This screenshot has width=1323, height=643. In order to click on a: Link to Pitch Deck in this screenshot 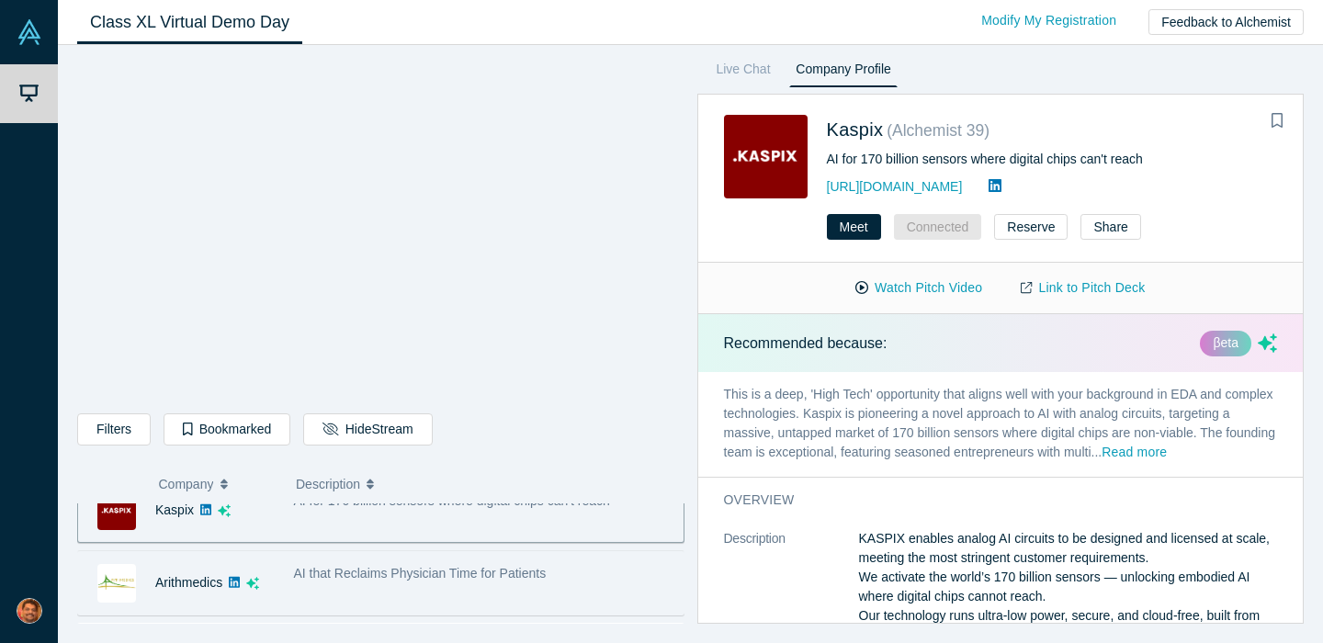, I will do `click(1082, 288)`.